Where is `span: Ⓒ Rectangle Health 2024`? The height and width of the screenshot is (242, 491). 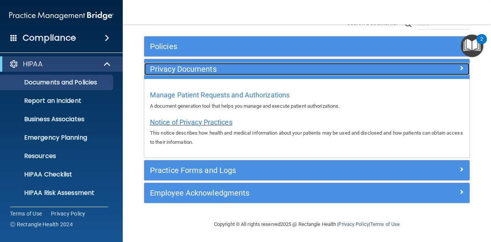 span: Ⓒ Rectangle Health 2024 is located at coordinates (41, 224).